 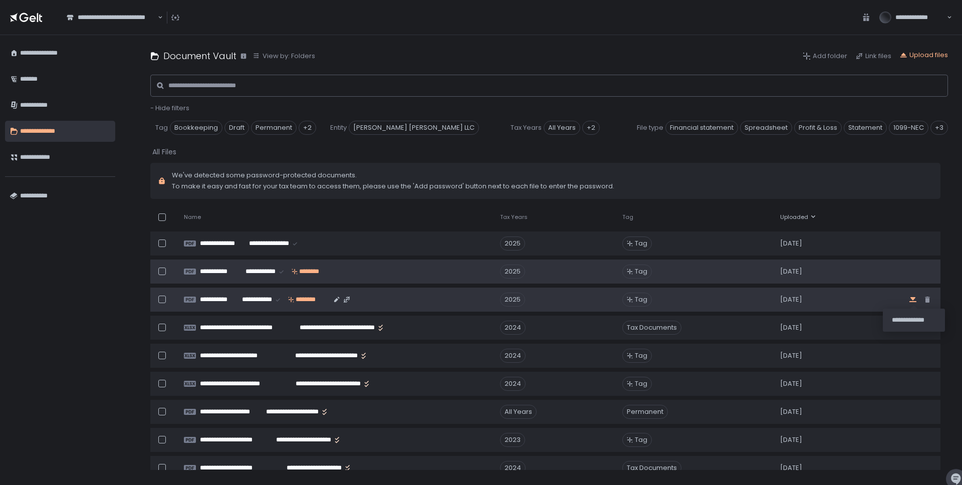 I want to click on span: Draft, so click(x=236, y=128).